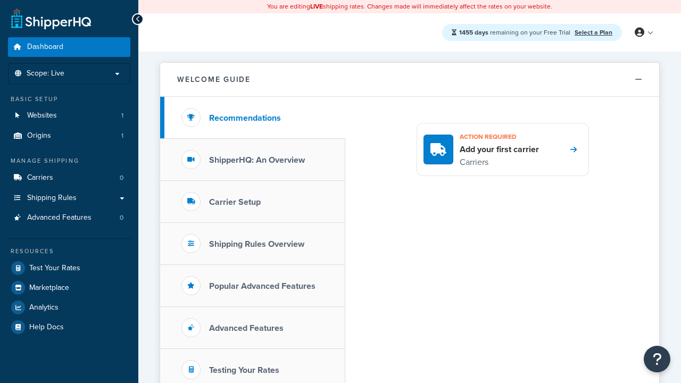 This screenshot has height=383, width=681. Describe the element at coordinates (657, 359) in the screenshot. I see `button: Open Resource Center` at that location.